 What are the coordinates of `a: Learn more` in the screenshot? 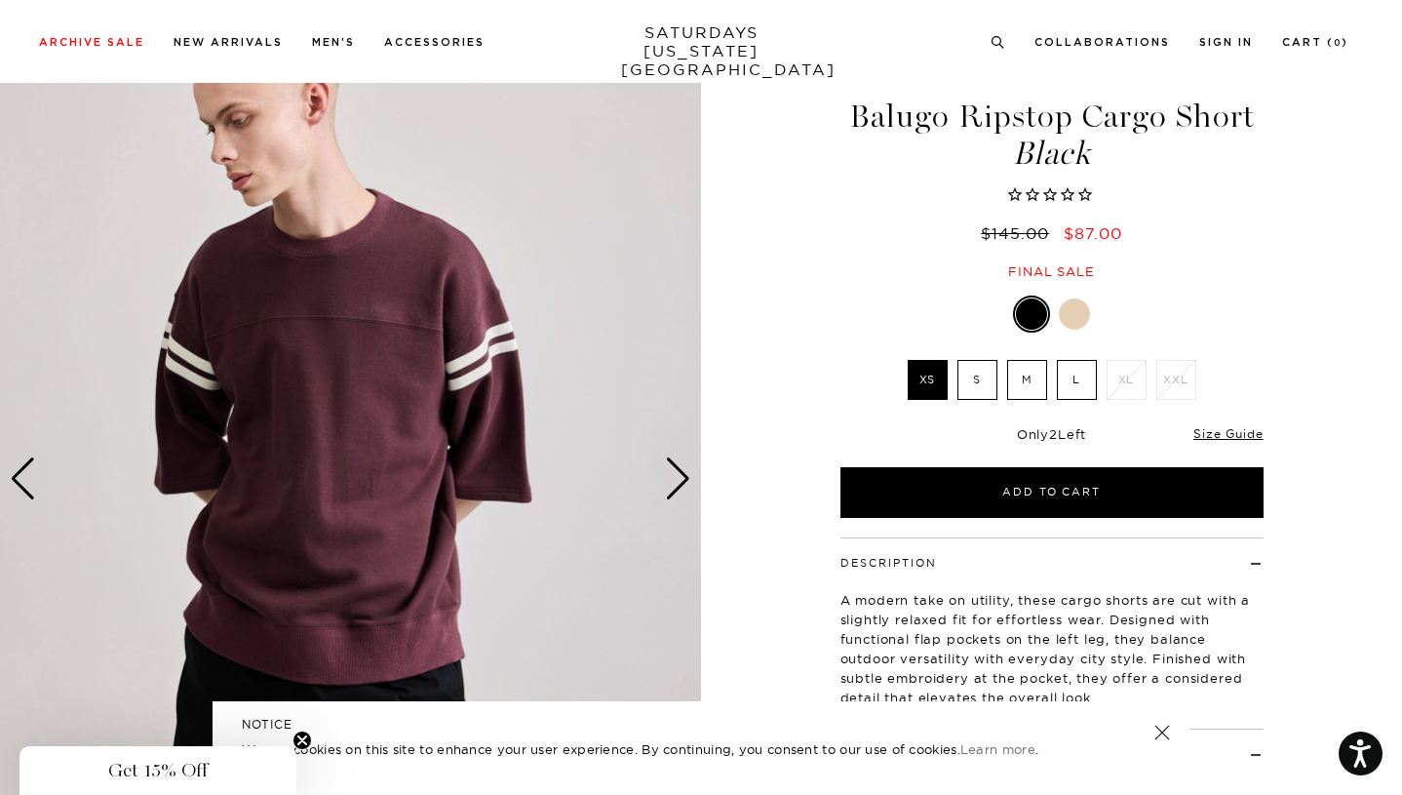 It's located at (998, 749).